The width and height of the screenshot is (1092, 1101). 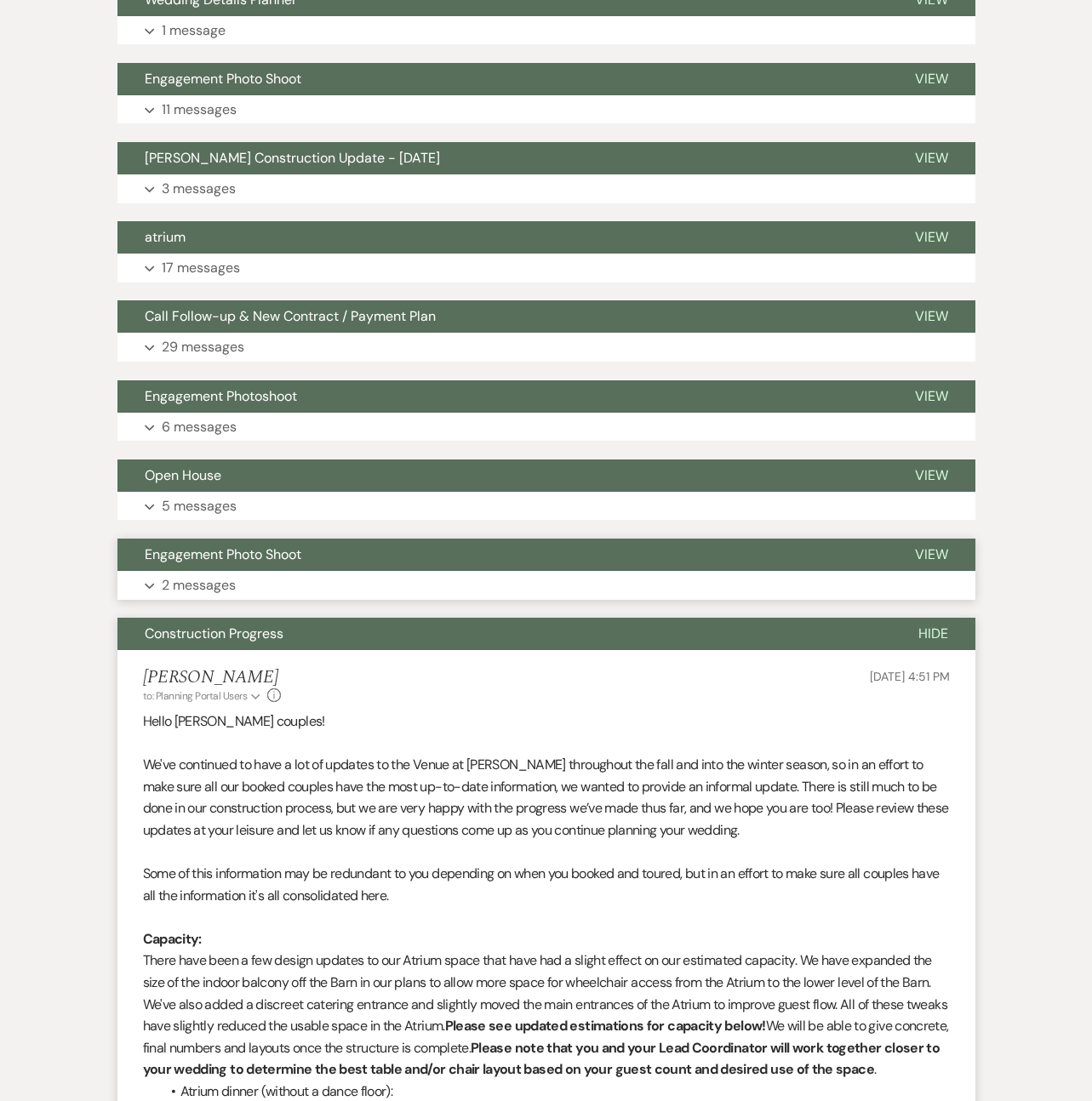 What do you see at coordinates (165, 236) in the screenshot?
I see `span: atrium` at bounding box center [165, 236].